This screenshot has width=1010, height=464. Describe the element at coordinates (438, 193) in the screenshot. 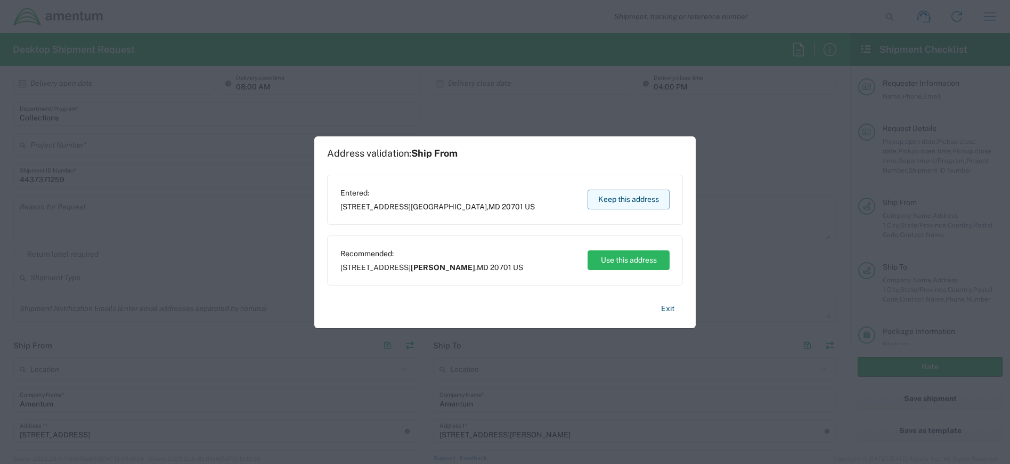

I see `span: Entered:` at that location.